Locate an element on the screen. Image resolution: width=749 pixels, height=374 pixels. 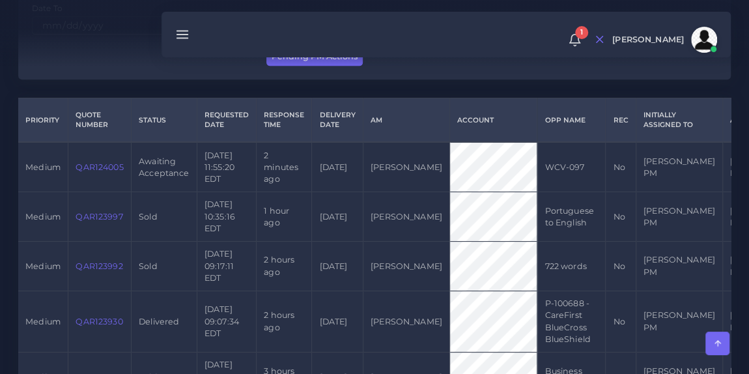
td: 2 minutes ago is located at coordinates (284, 167).